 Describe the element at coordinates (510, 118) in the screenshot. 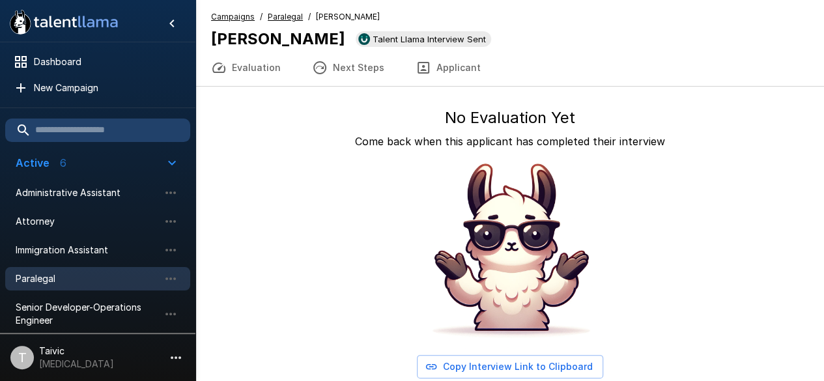

I see `h5: No Evaluation Yet` at that location.